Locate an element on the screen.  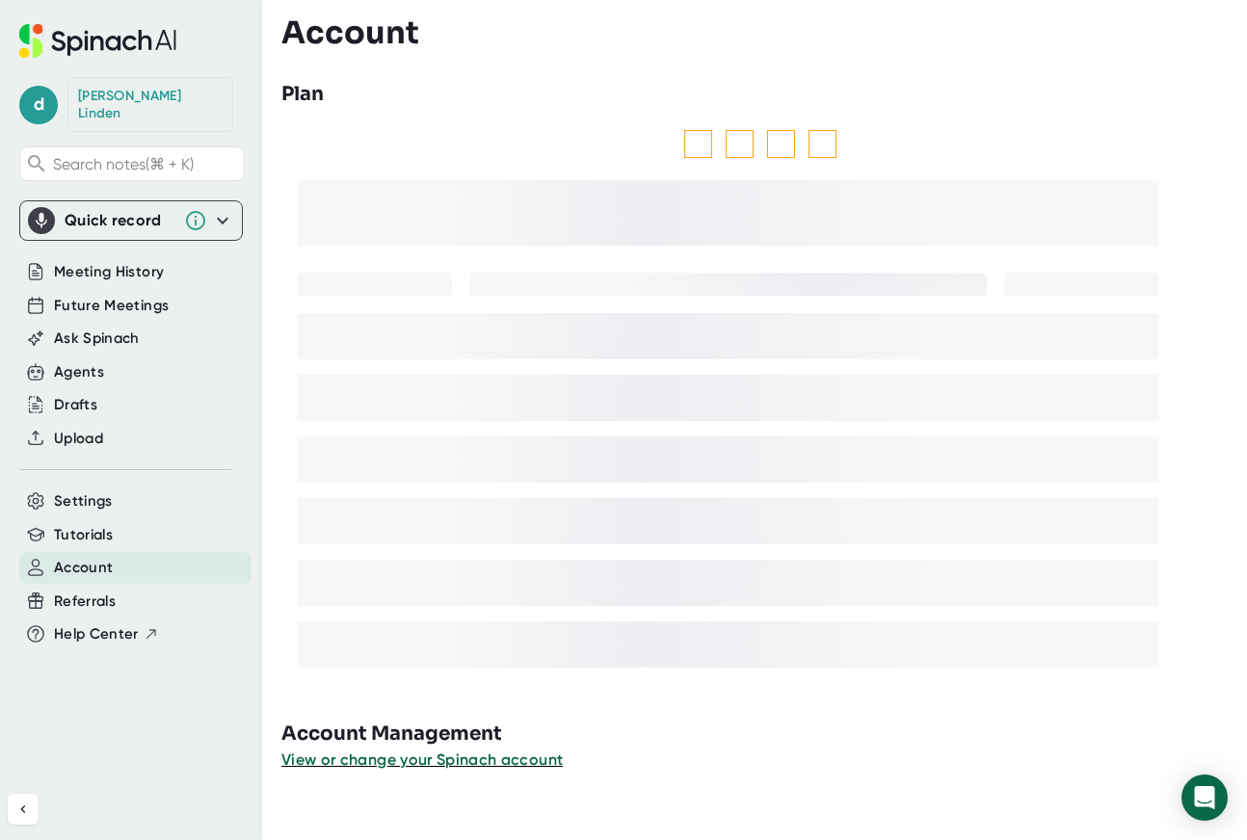
span: Ask Spinach is located at coordinates (96, 338).